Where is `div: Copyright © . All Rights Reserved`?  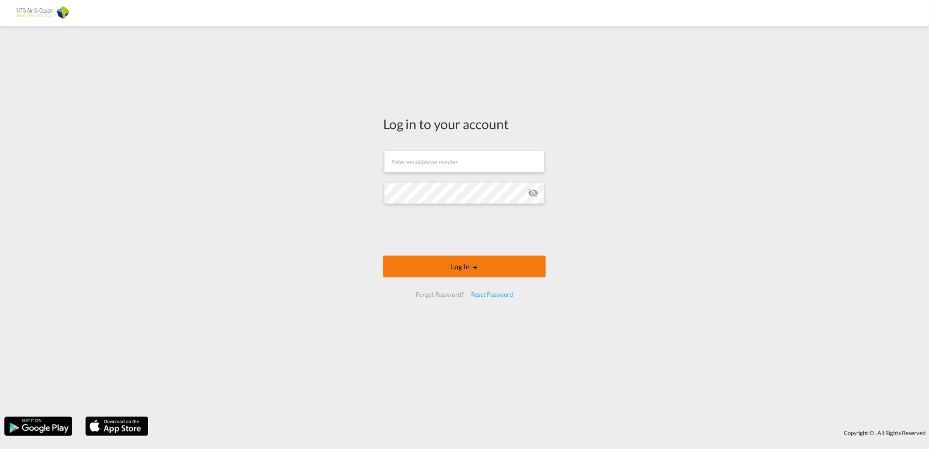 div: Copyright © . All Rights Reserved is located at coordinates (541, 433).